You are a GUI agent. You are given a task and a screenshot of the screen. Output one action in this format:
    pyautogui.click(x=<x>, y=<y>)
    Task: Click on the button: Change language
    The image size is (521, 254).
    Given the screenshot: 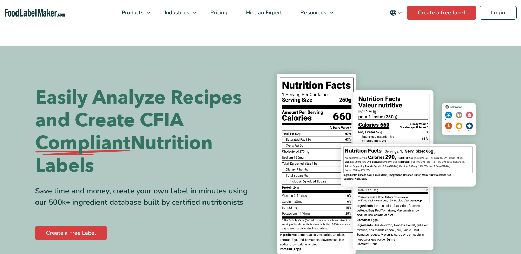 What is the action you would take?
    pyautogui.click(x=396, y=13)
    